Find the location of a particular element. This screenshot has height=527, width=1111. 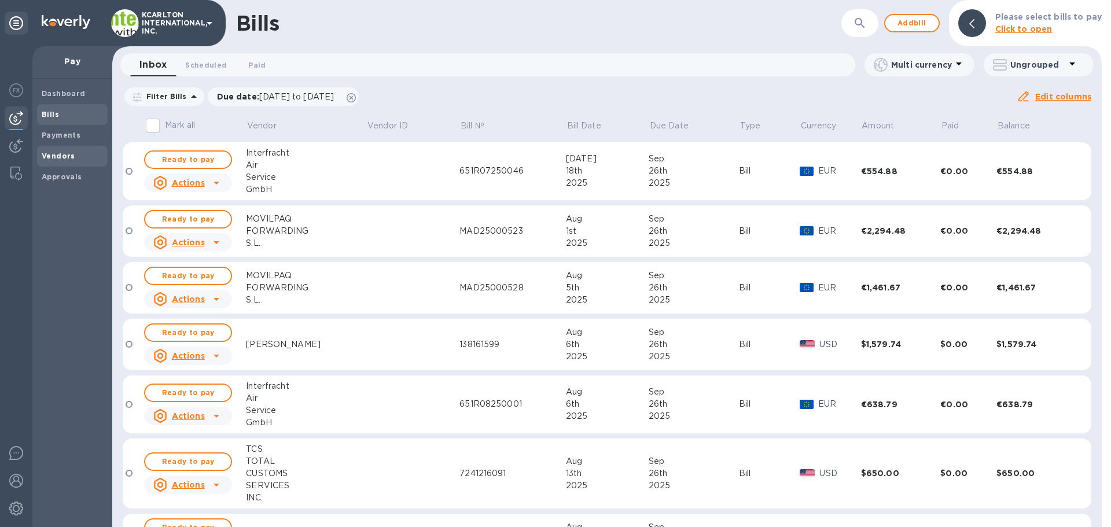

p: Due date : is located at coordinates (278, 97).